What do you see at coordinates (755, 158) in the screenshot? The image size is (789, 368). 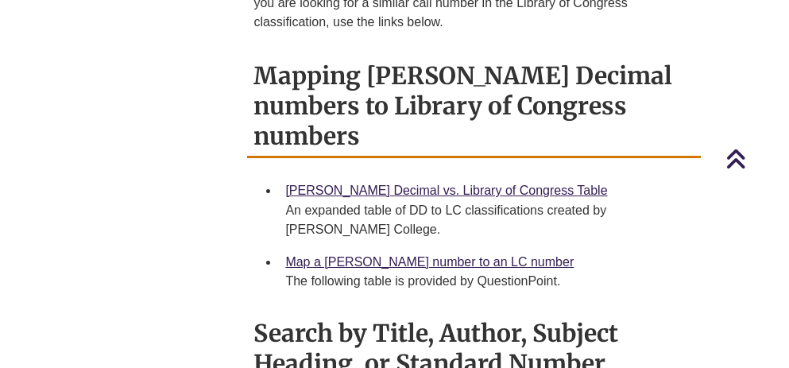 I see `a: Back to Top` at bounding box center [755, 158].